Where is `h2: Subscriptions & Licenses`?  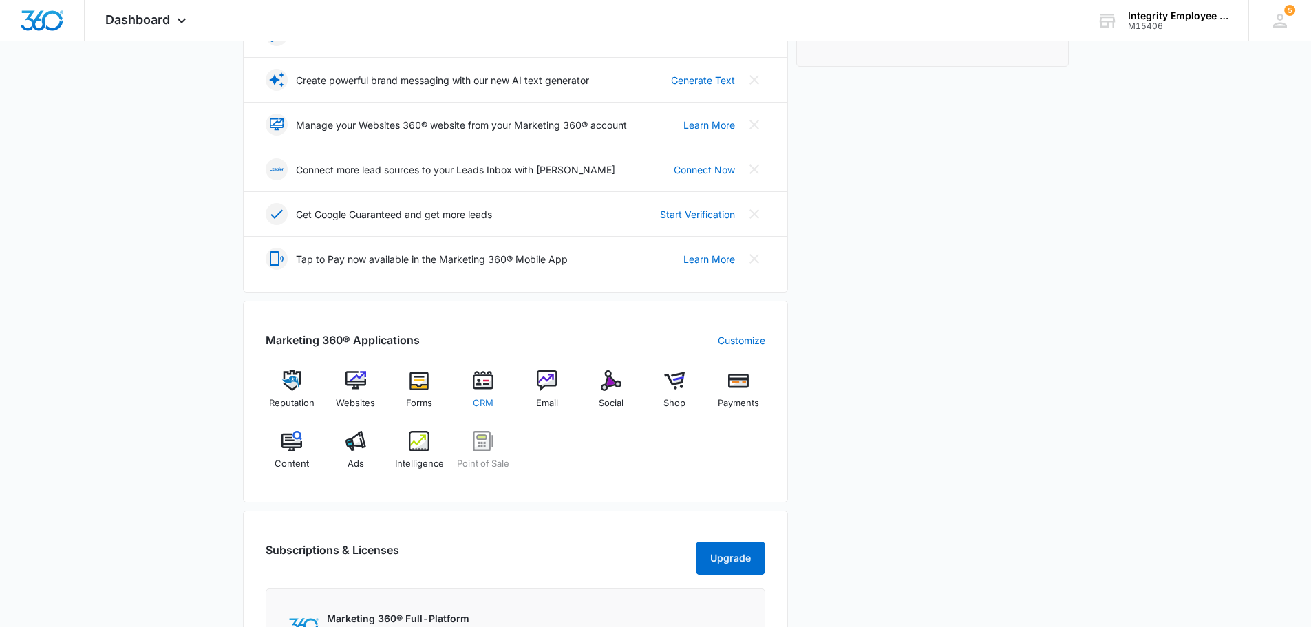
h2: Subscriptions & Licenses is located at coordinates (332, 555).